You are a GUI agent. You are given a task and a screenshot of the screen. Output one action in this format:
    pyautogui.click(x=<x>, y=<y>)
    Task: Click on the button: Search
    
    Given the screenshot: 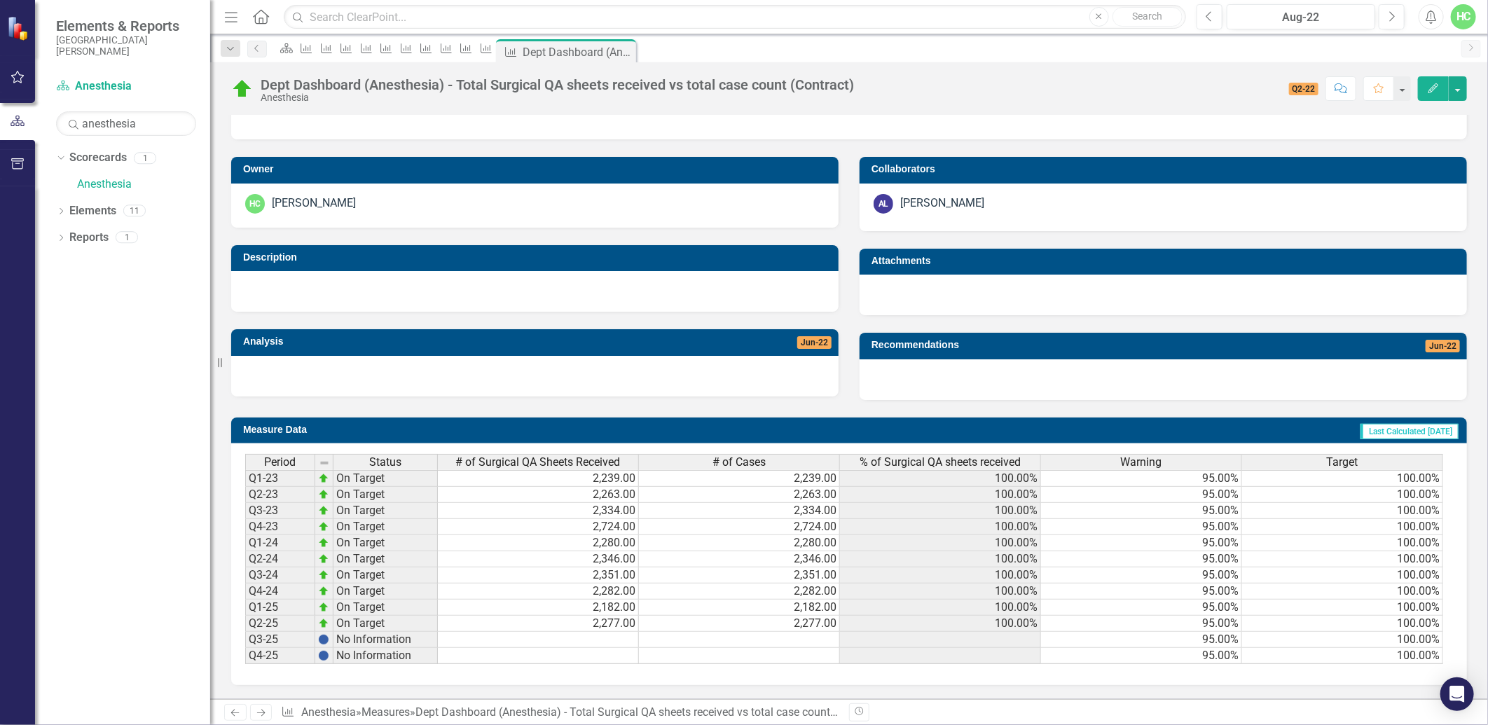 What is the action you would take?
    pyautogui.click(x=1148, y=17)
    